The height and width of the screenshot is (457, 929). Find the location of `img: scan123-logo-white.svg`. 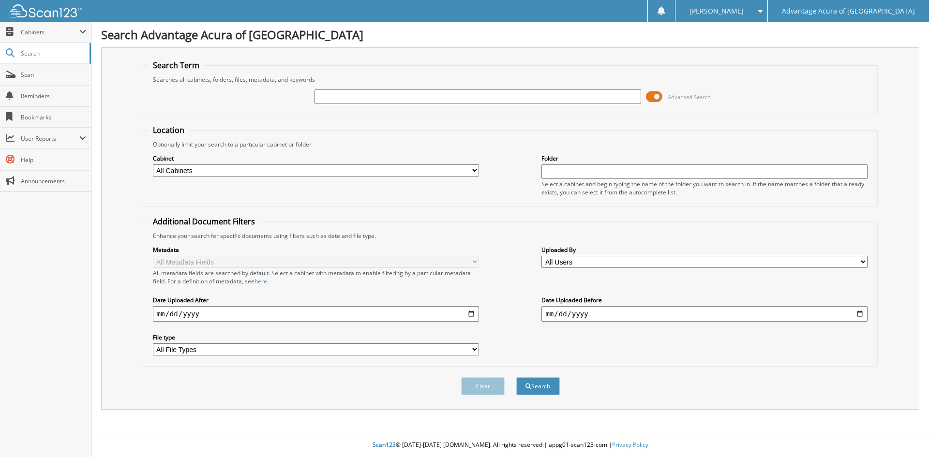

img: scan123-logo-white.svg is located at coordinates (46, 11).